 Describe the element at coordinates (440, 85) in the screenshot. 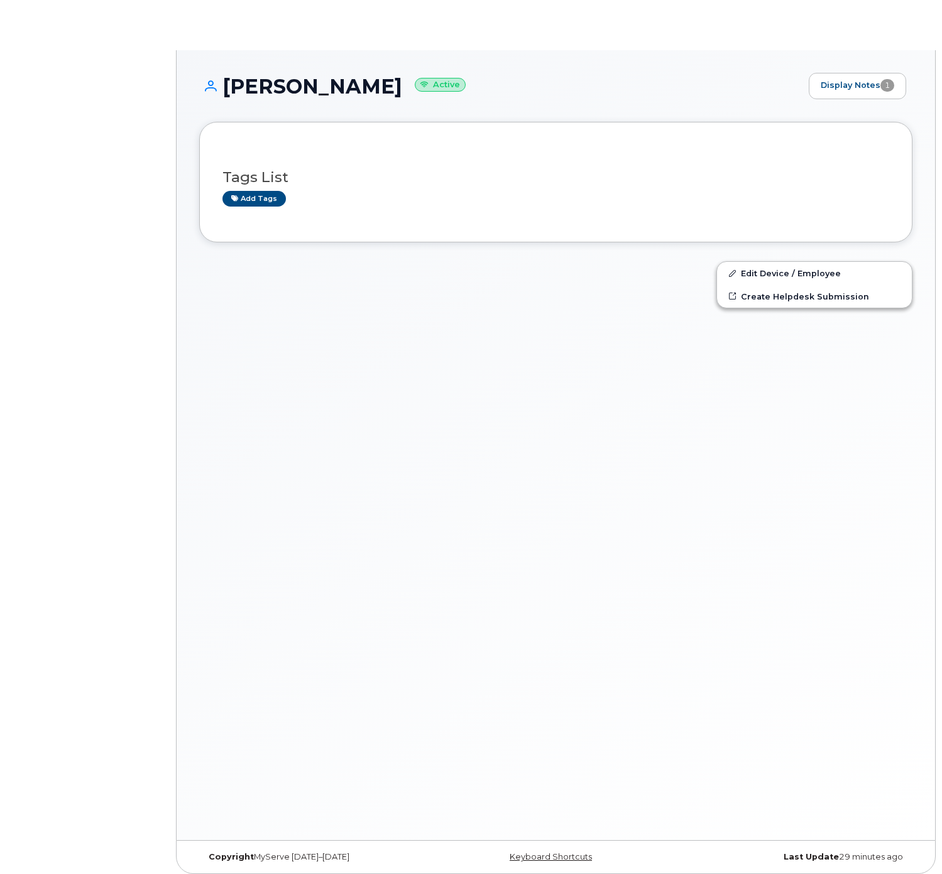

I see `small: Active` at that location.